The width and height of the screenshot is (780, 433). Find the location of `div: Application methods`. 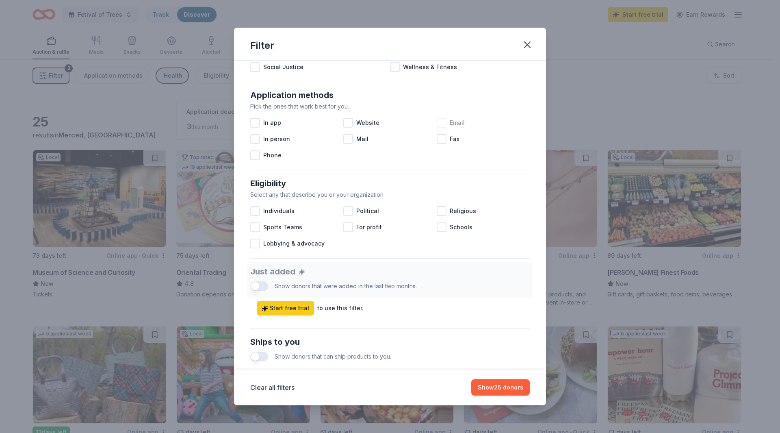

div: Application methods is located at coordinates (390, 95).